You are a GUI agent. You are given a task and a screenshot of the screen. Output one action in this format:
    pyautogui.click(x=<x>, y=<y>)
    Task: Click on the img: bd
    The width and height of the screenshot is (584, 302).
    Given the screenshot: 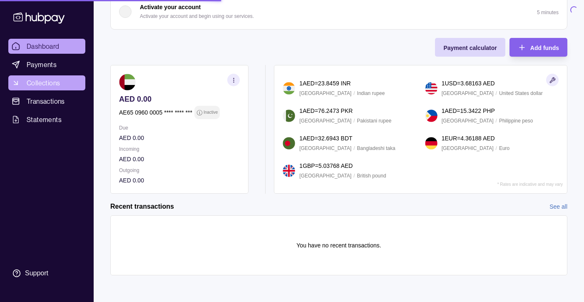 What is the action you would take?
    pyautogui.click(x=289, y=143)
    